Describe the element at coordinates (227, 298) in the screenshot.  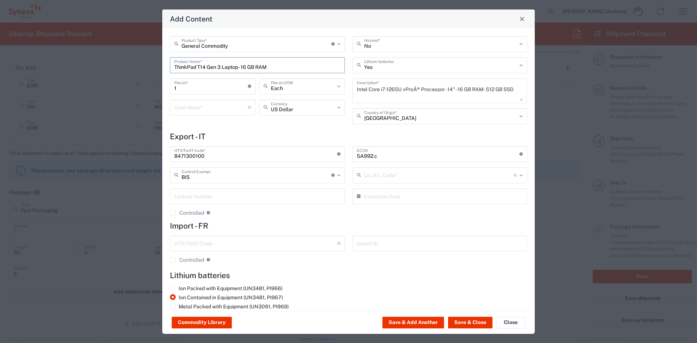
I see `label: Ion Contained in Equipment (UN3481, PI967)` at that location.